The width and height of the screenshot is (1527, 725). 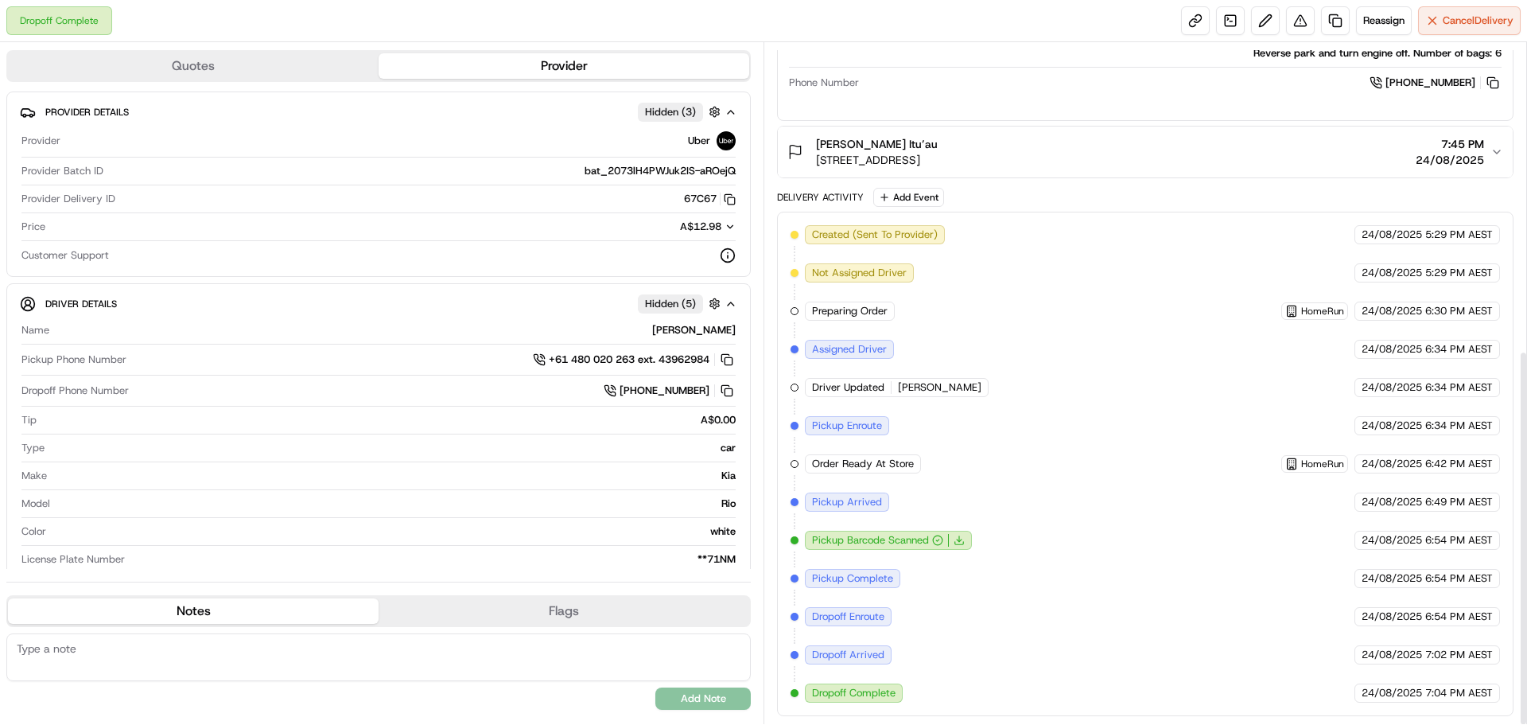 I want to click on span: Type, so click(x=33, y=448).